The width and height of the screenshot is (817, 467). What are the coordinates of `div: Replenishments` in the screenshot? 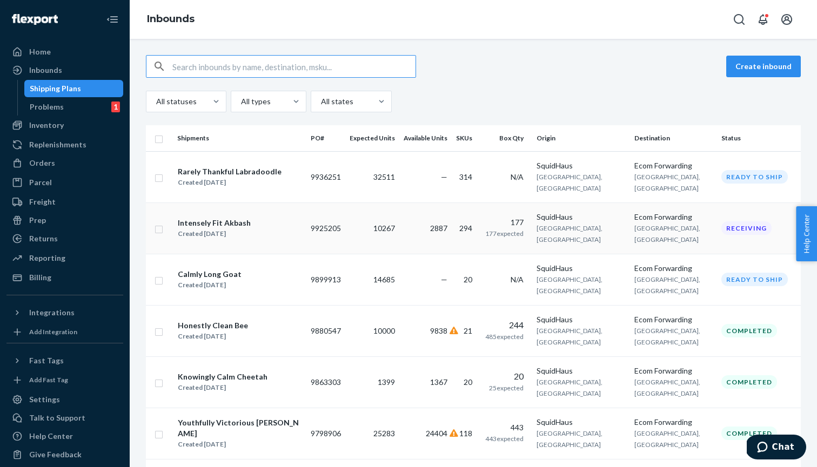 It's located at (58, 145).